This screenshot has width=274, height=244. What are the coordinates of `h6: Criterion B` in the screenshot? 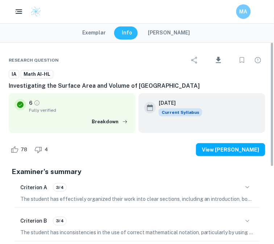 It's located at (34, 221).